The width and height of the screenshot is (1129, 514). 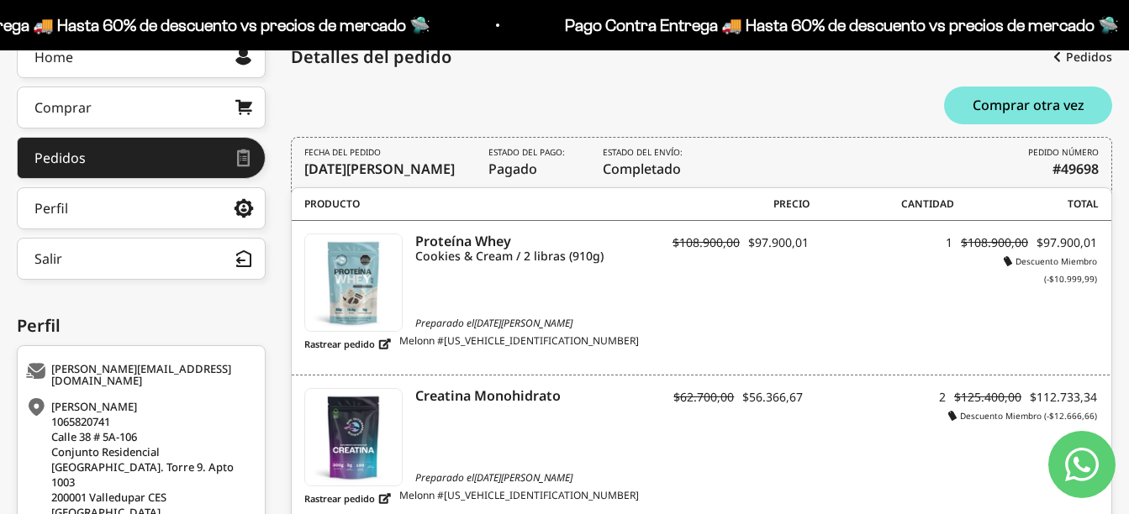 I want to click on span: Cantidad, so click(x=882, y=204).